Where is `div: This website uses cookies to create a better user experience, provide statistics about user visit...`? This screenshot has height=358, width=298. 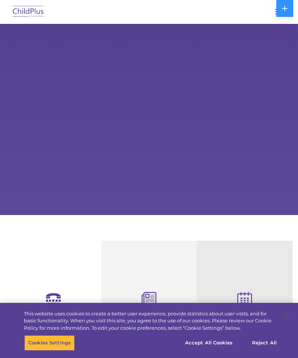 div: This website uses cookies to create a better user experience, provide statistics about user visit... is located at coordinates (150, 321).